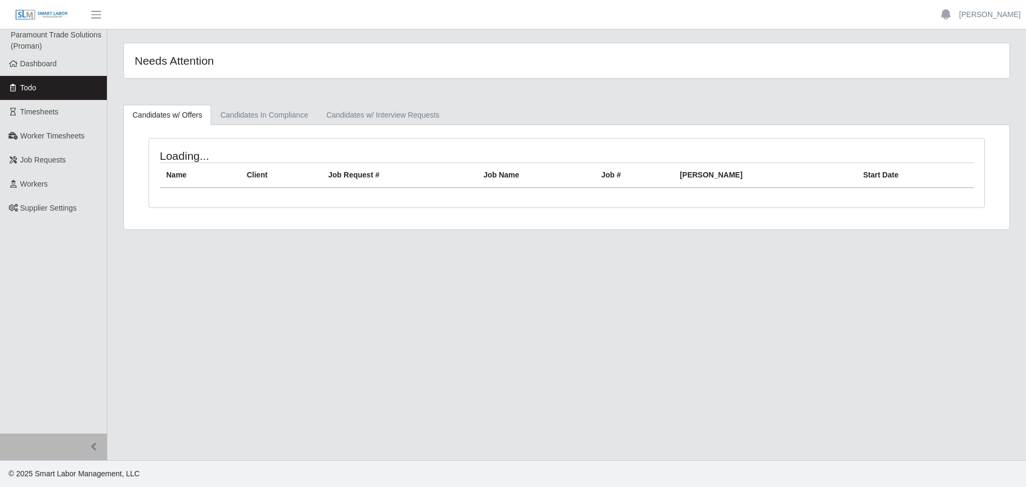 Image resolution: width=1026 pixels, height=487 pixels. Describe the element at coordinates (49, 208) in the screenshot. I see `span: Supplier Settings` at that location.